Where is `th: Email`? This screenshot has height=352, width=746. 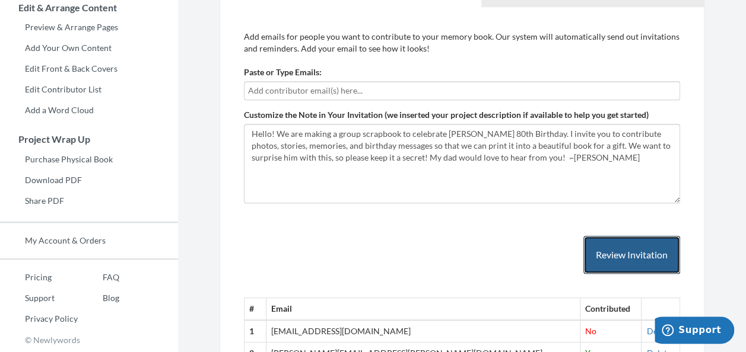
th: Email is located at coordinates (422, 309).